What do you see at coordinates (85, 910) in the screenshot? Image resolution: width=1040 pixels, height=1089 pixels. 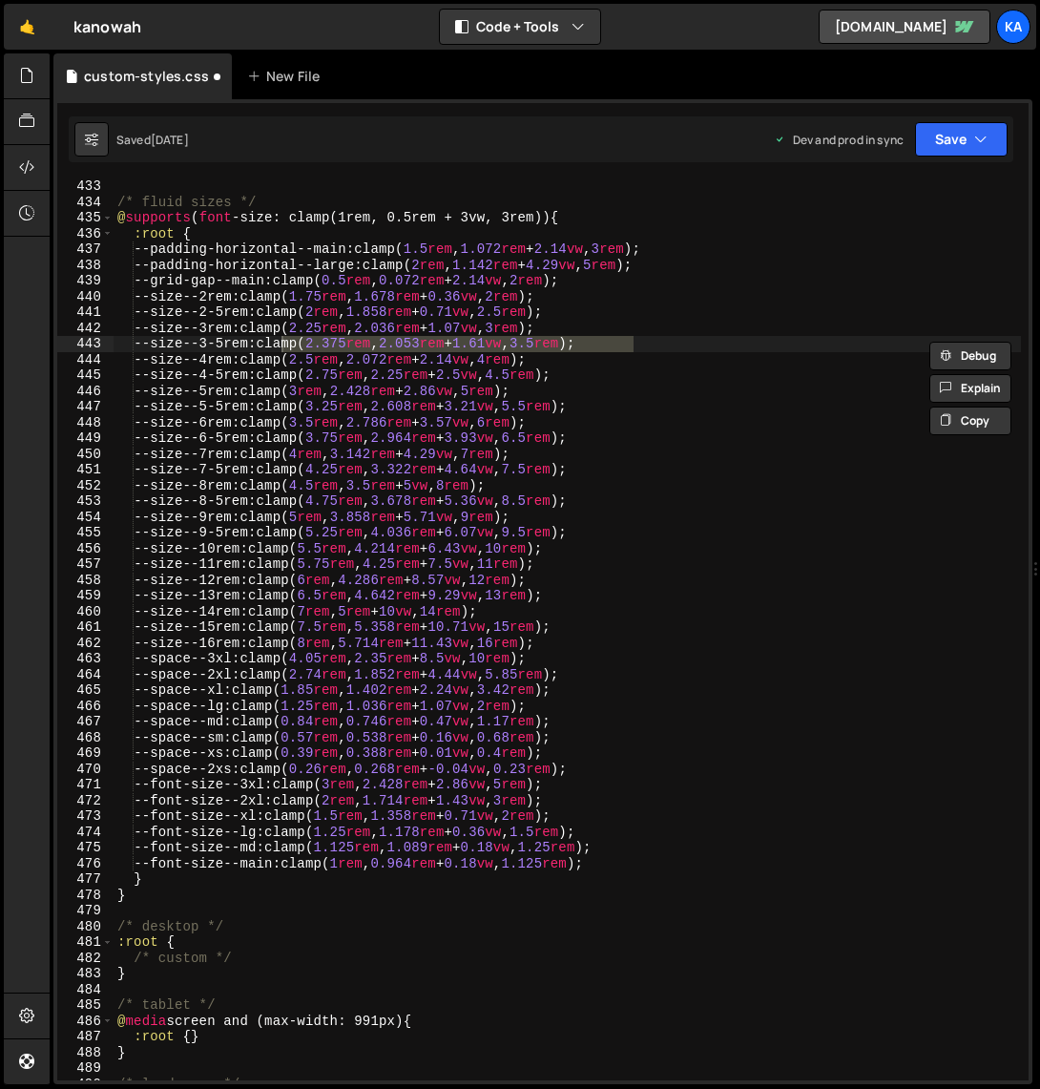 I see `div: 479` at bounding box center [85, 910].